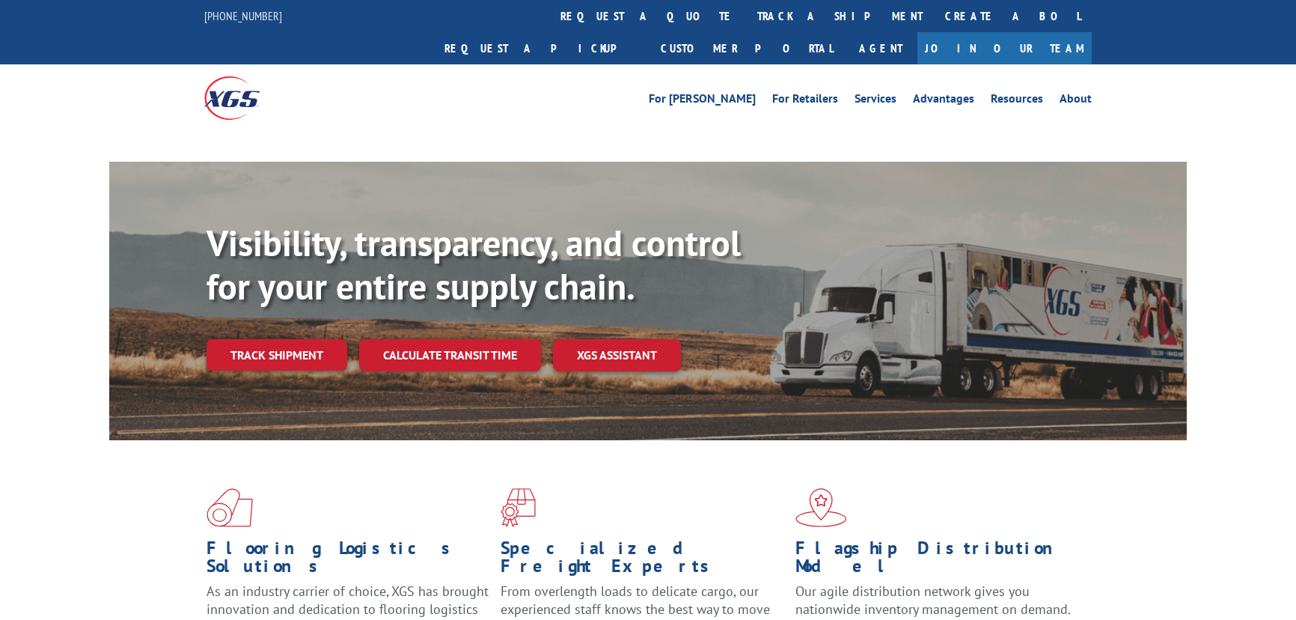 Image resolution: width=1296 pixels, height=620 pixels. I want to click on a: Resources, so click(1017, 101).